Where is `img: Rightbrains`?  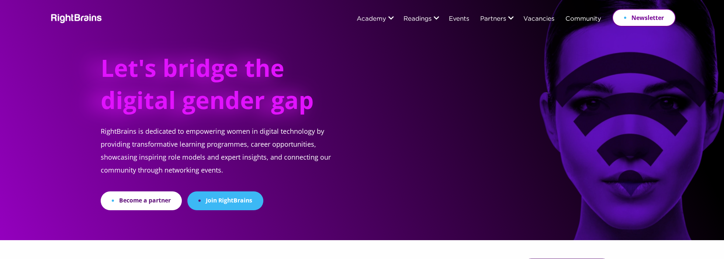 img: Rightbrains is located at coordinates (75, 18).